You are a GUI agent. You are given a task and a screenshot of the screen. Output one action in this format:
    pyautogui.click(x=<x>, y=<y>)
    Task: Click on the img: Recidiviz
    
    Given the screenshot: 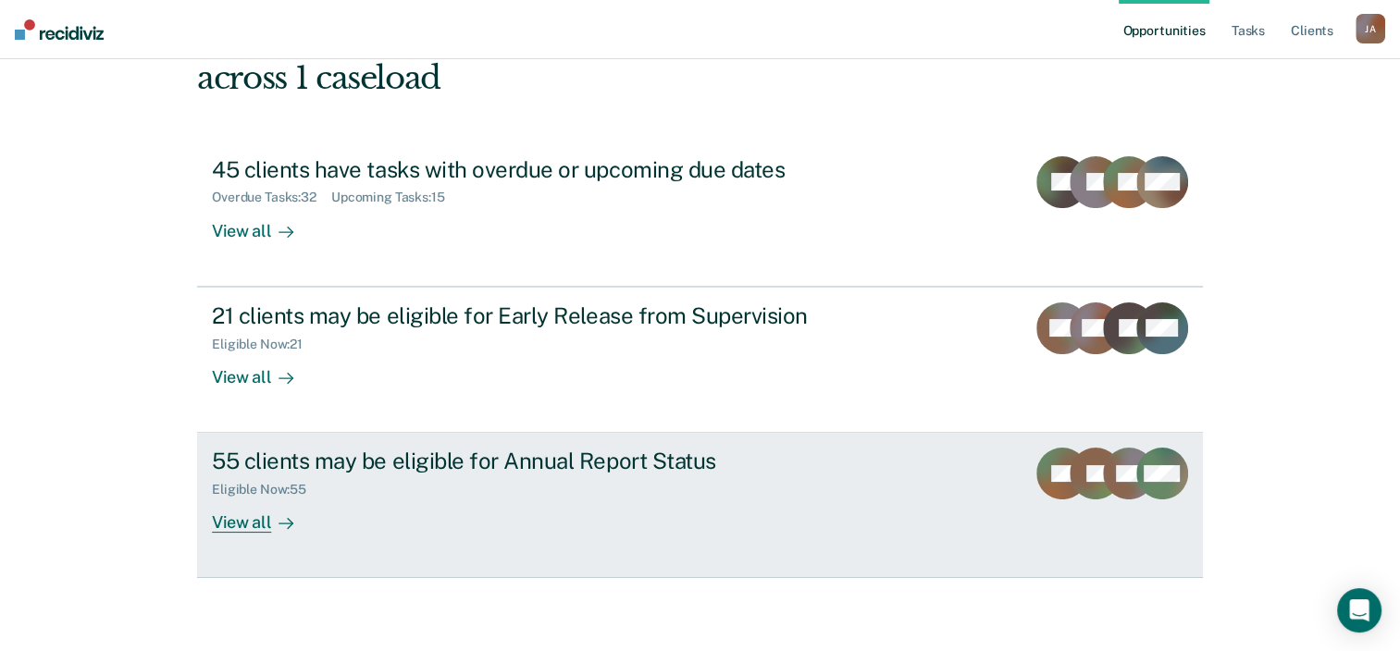 What is the action you would take?
    pyautogui.click(x=59, y=30)
    